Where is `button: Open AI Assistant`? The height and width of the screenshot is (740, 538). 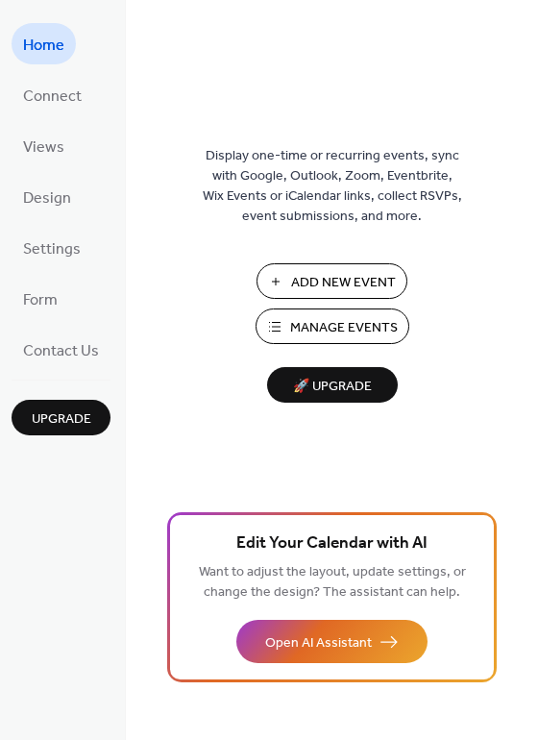 button: Open AI Assistant is located at coordinates (332, 641).